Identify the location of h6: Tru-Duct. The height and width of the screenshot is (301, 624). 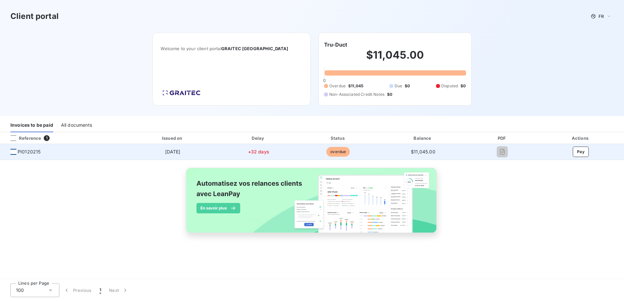
(335, 45).